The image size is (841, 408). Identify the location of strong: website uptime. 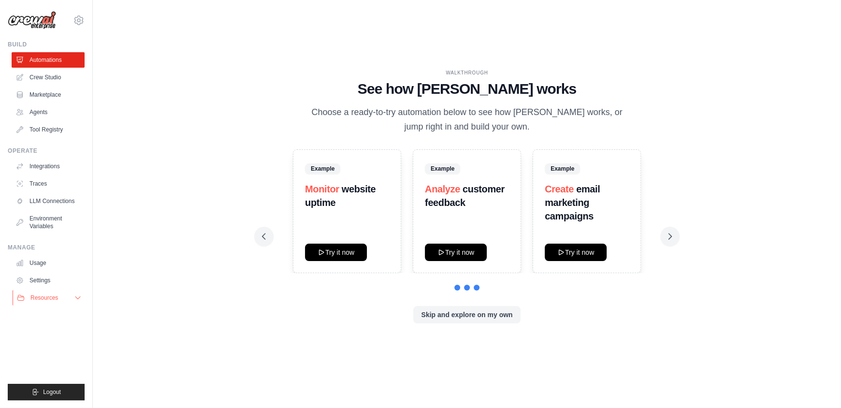
(340, 196).